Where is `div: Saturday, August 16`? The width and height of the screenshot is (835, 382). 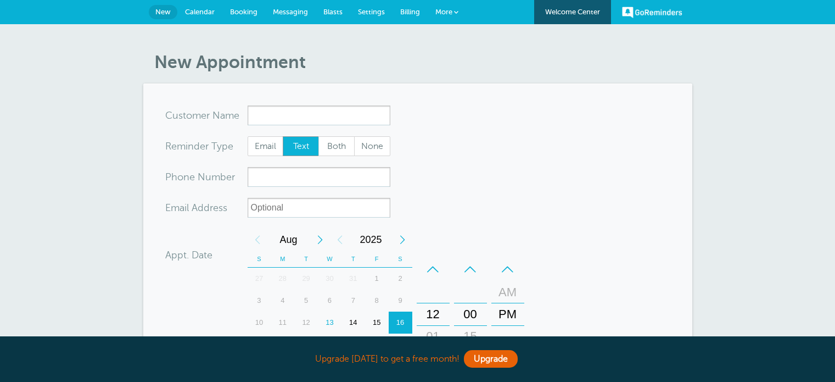 div: Saturday, August 16 is located at coordinates (400, 322).